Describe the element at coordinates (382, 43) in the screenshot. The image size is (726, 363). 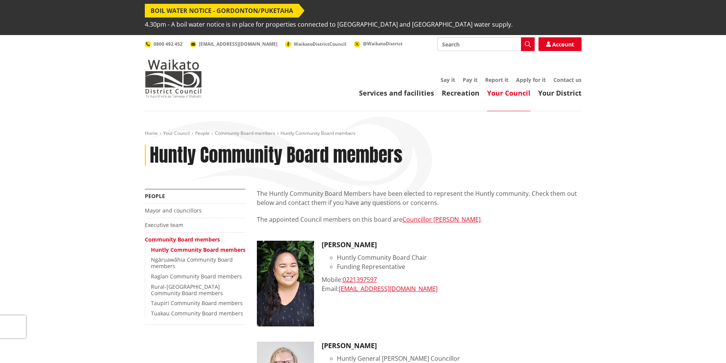
I see `span: @WaikatoDistrict` at that location.